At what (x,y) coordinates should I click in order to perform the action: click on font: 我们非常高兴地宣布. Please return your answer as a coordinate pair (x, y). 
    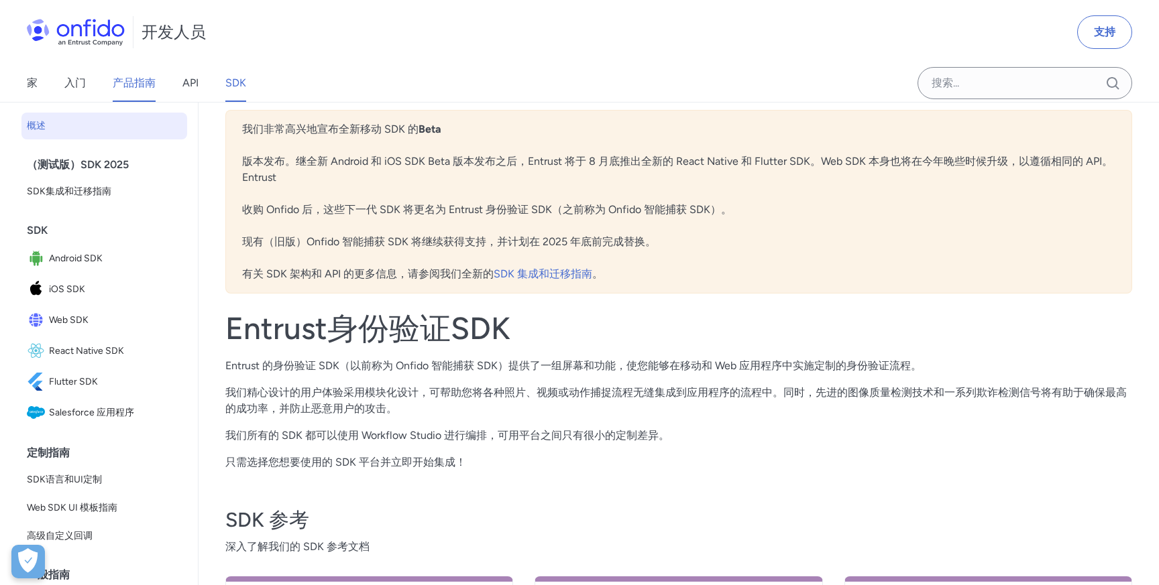
    Looking at the image, I should click on (290, 129).